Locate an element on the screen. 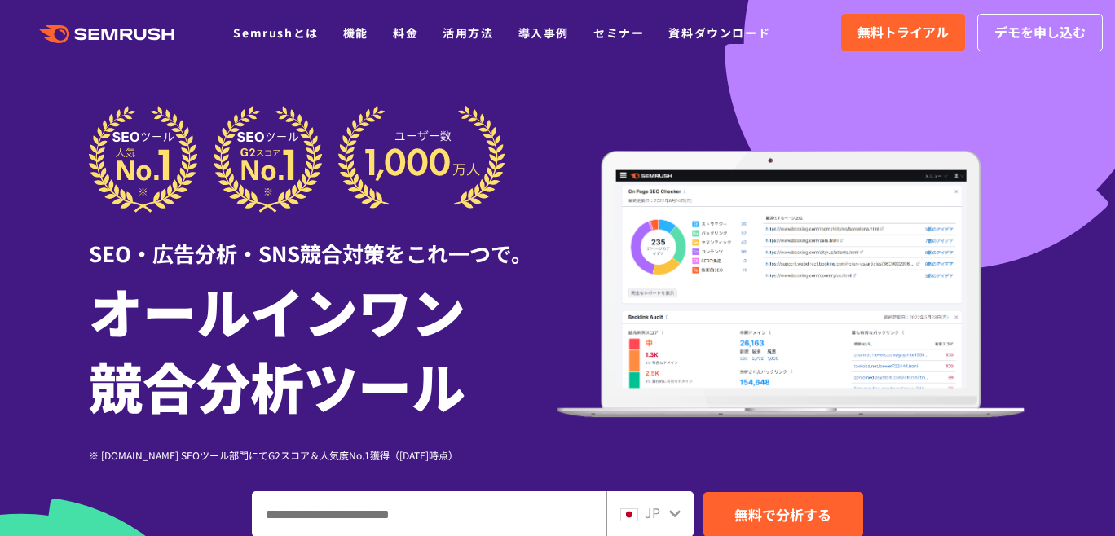 Image resolution: width=1115 pixels, height=536 pixels. a: Semrushとは is located at coordinates (276, 33).